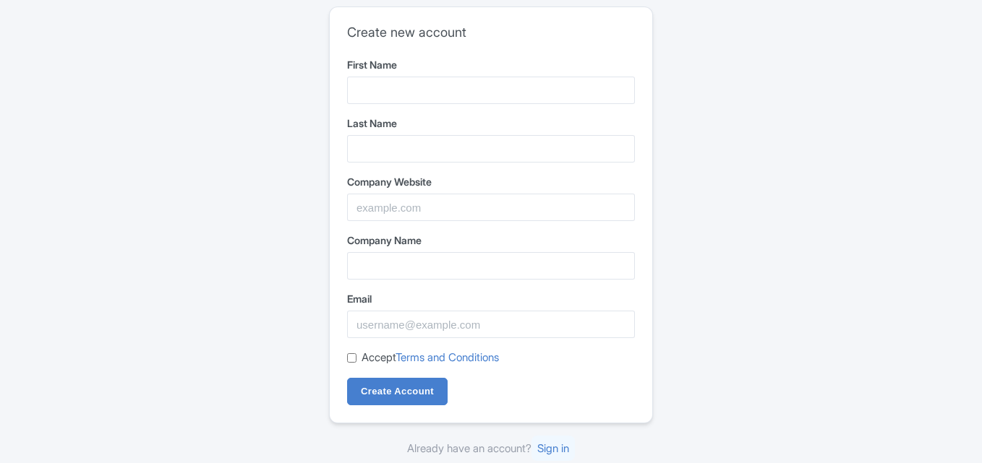 The height and width of the screenshot is (463, 982). I want to click on label: Last Name, so click(491, 123).